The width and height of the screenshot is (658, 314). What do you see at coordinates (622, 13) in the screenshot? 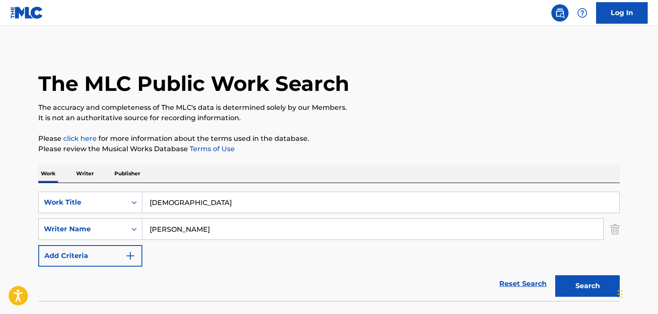
I see `a: Log In` at bounding box center [622, 13].